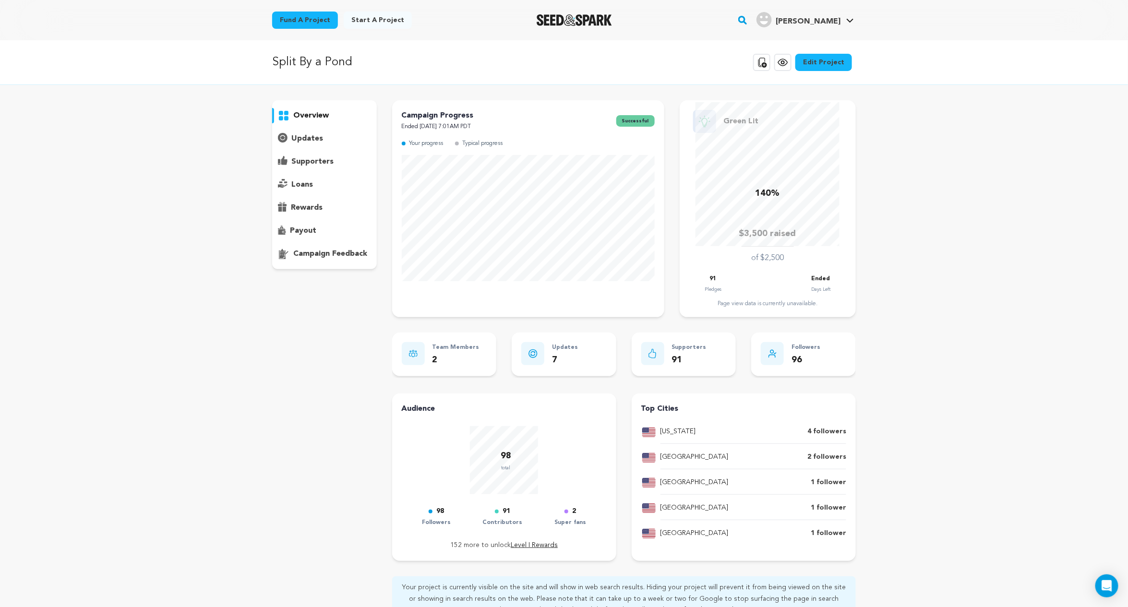 The width and height of the screenshot is (1128, 607). Describe the element at coordinates (574, 20) in the screenshot. I see `img: Seed&Spark Logo Dark Mode` at that location.